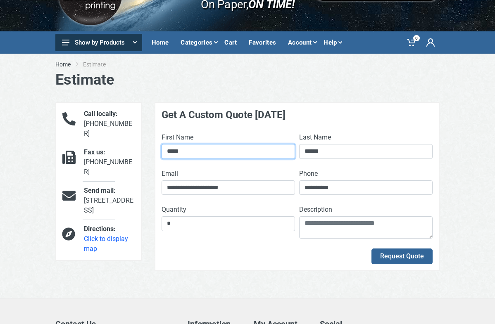  I want to click on span: 0, so click(416, 38).